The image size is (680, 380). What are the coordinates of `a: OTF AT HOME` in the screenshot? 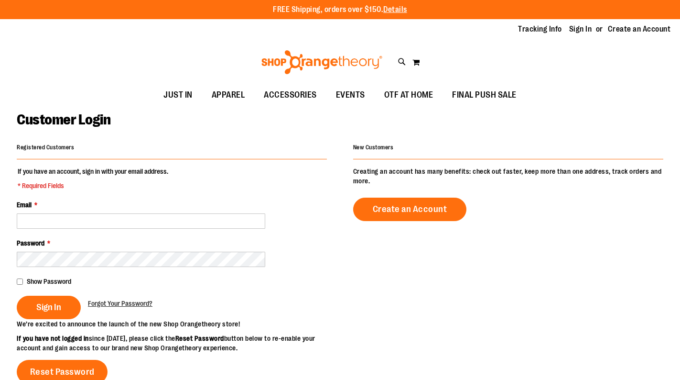 It's located at (409, 95).